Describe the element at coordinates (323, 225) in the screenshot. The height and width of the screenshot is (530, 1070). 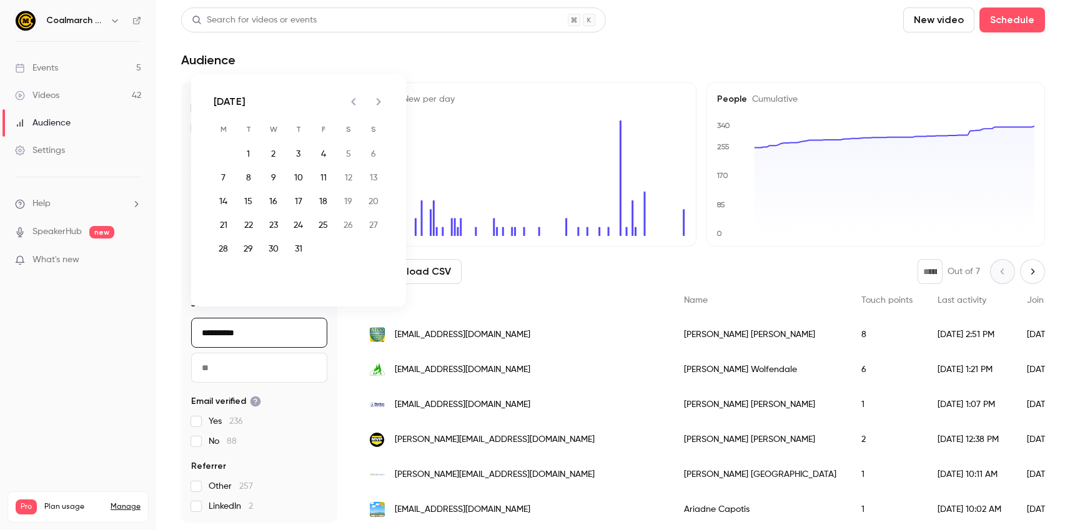
I see `button: 25` at that location.